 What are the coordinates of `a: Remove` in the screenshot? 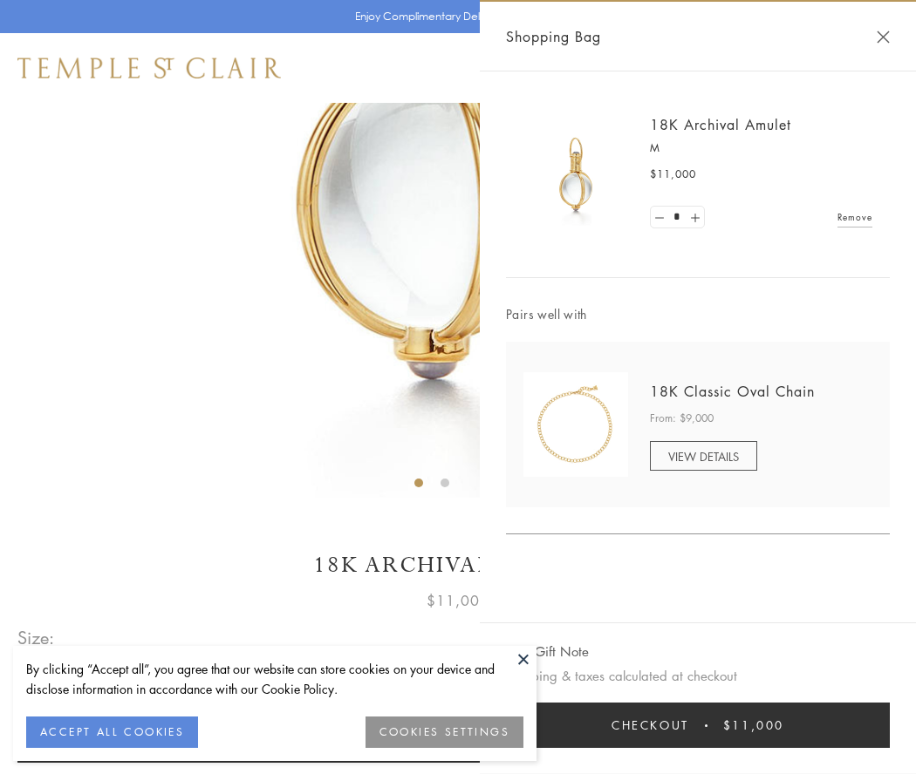 It's located at (855, 217).